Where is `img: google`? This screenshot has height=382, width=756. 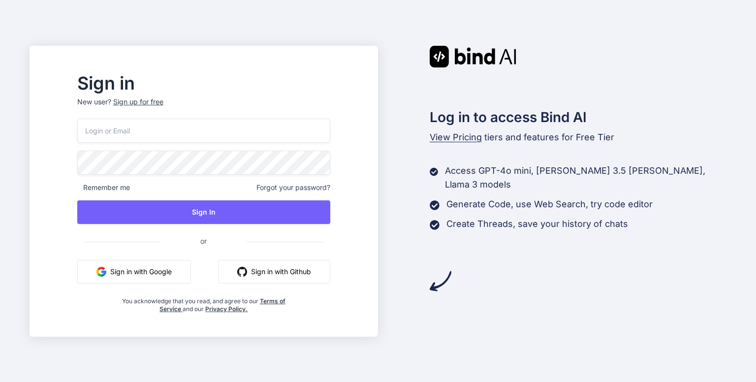
img: google is located at coordinates (101, 272).